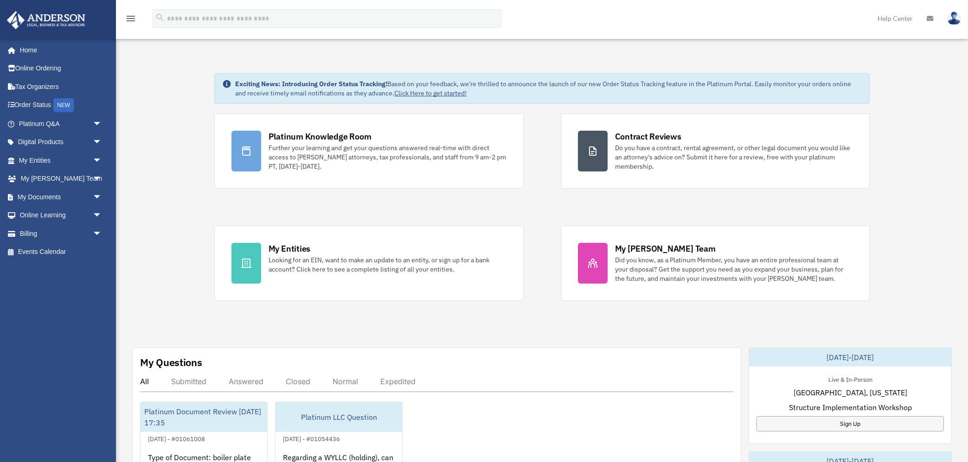 The width and height of the screenshot is (968, 462). What do you see at coordinates (954, 18) in the screenshot?
I see `img: User Pic` at bounding box center [954, 18].